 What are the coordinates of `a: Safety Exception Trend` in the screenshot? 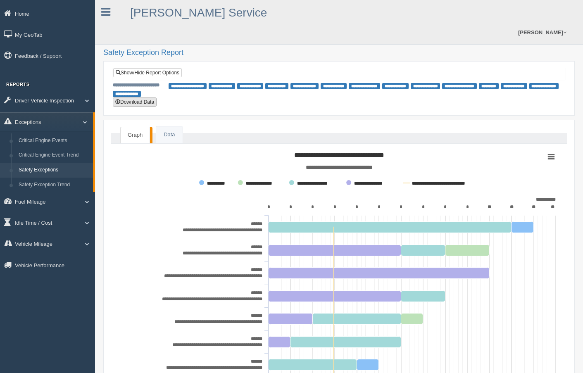 It's located at (54, 185).